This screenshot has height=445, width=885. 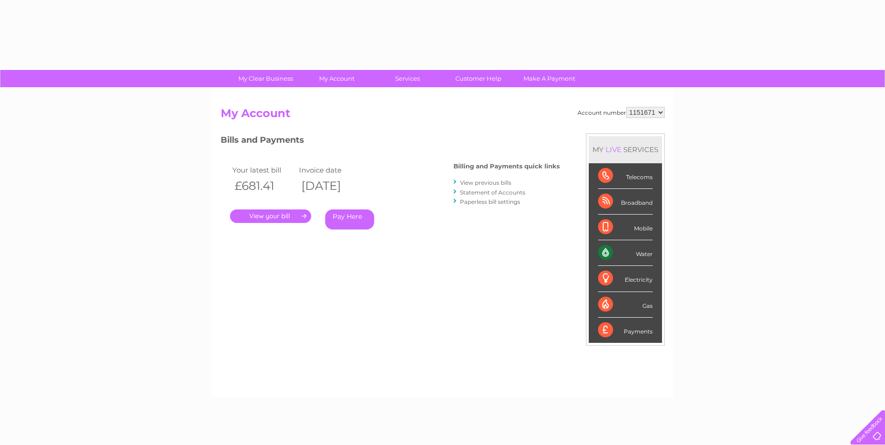 I want to click on a: My Clear Business, so click(x=266, y=78).